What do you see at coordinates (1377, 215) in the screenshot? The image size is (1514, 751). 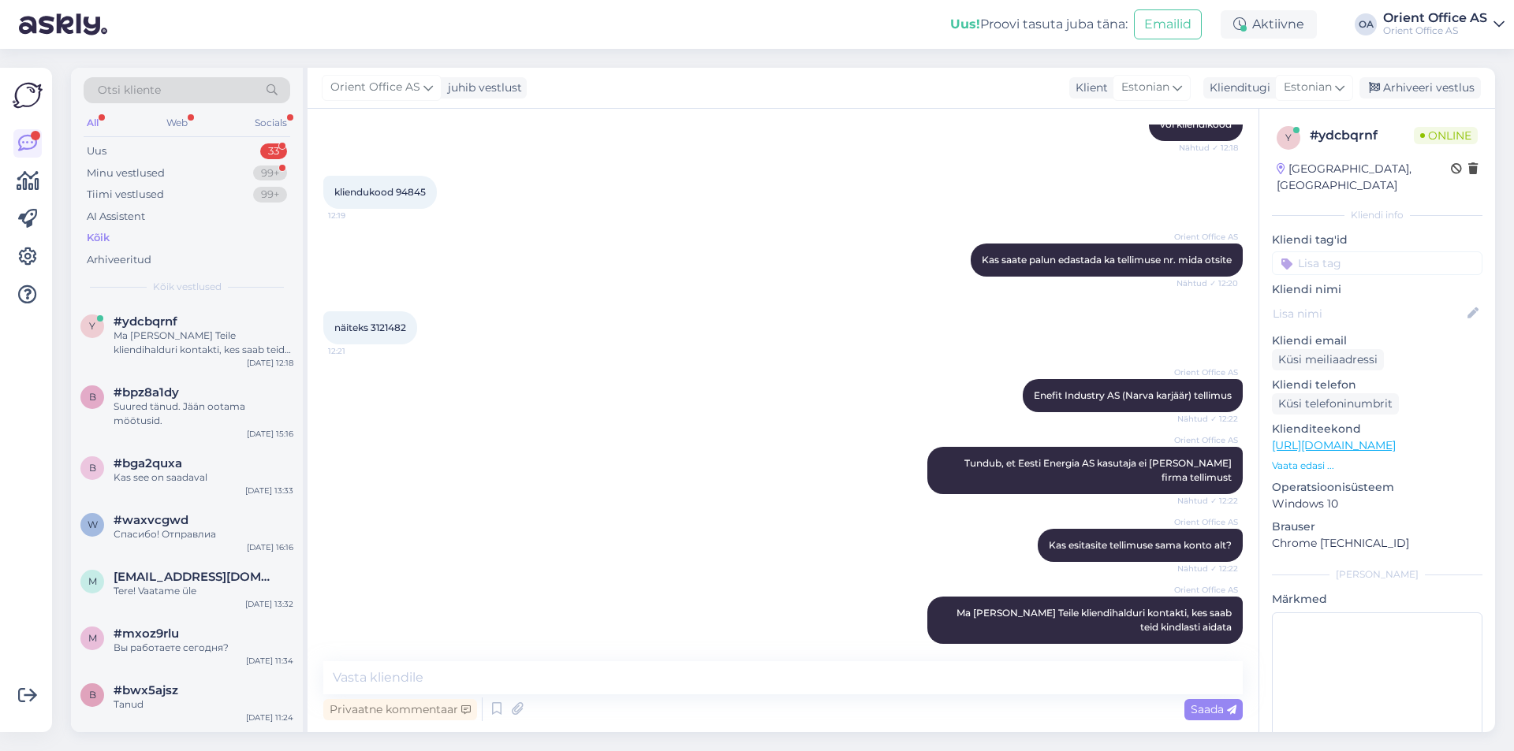 I see `div: Kliendi info` at bounding box center [1377, 215].